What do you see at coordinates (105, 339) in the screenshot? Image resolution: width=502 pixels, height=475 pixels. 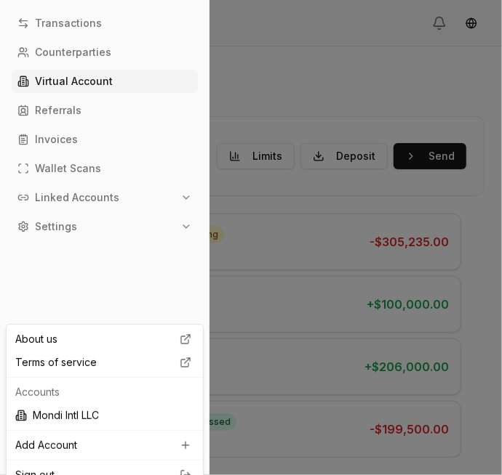 I see `a: About us` at bounding box center [105, 339].